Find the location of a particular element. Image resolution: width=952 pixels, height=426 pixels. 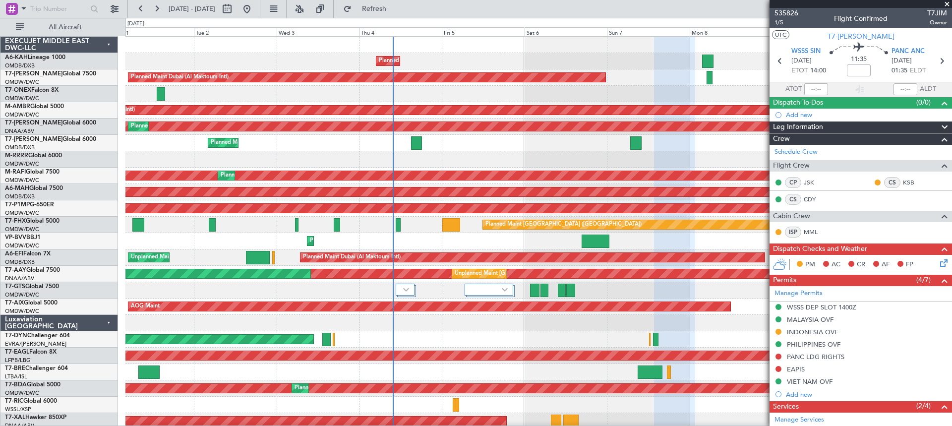

span: PM is located at coordinates (810, 265).